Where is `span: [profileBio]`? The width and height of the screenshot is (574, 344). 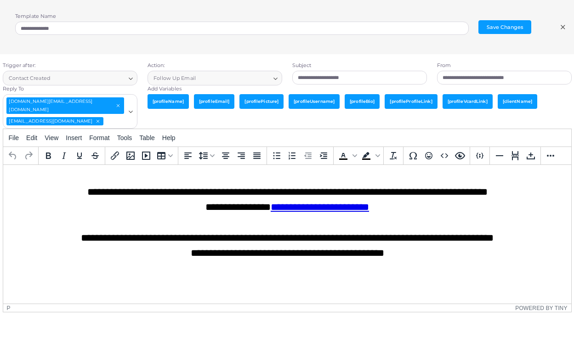 span: [profileBio] is located at coordinates (362, 101).